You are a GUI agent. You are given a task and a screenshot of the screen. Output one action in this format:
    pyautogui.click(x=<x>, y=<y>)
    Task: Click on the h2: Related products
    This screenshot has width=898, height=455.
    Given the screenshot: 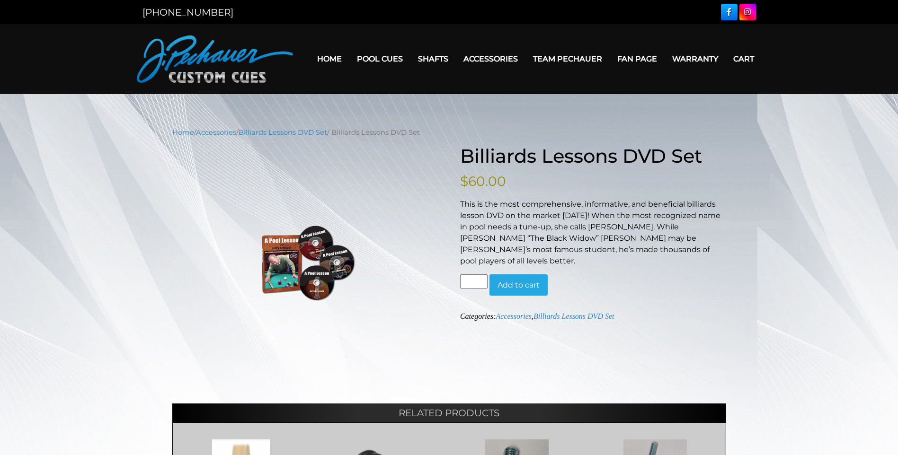 What is the action you would take?
    pyautogui.click(x=449, y=413)
    